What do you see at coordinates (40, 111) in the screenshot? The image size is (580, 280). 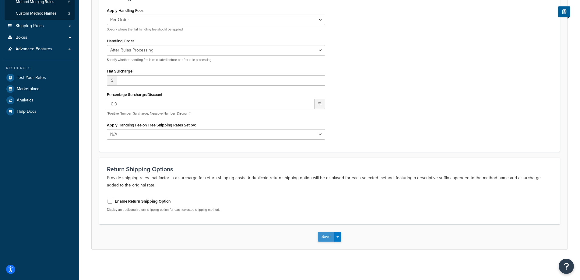 I see `li: Help Docs` at bounding box center [40, 111].